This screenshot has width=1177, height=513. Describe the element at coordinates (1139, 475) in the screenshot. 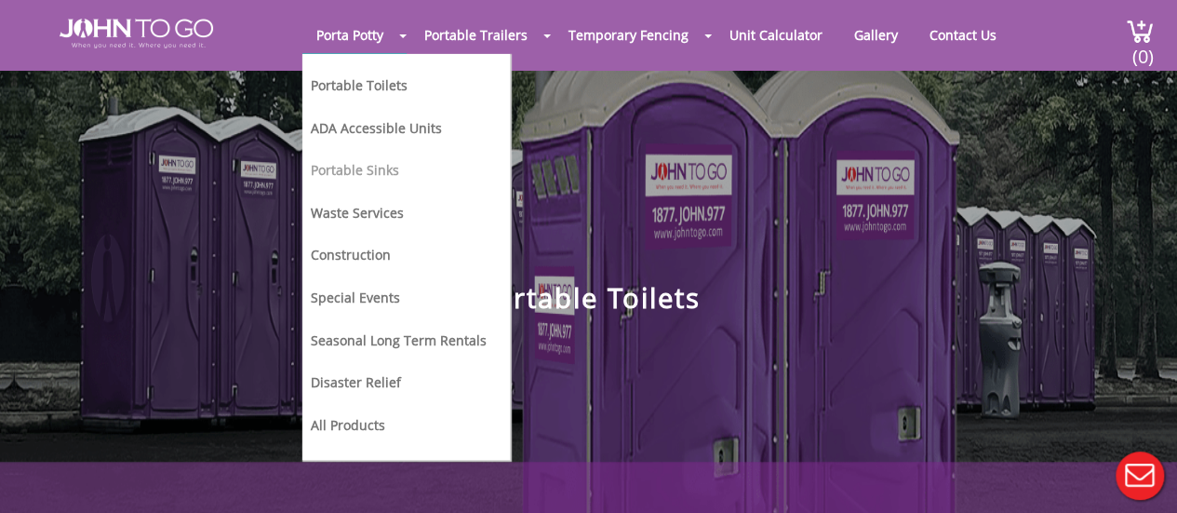

I see `button: Live Chat` at that location.